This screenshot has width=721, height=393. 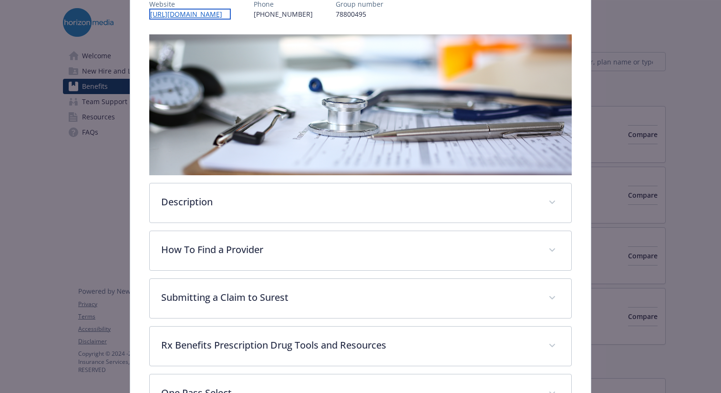 What do you see at coordinates (361, 203) in the screenshot?
I see `div: Description` at bounding box center [361, 203].